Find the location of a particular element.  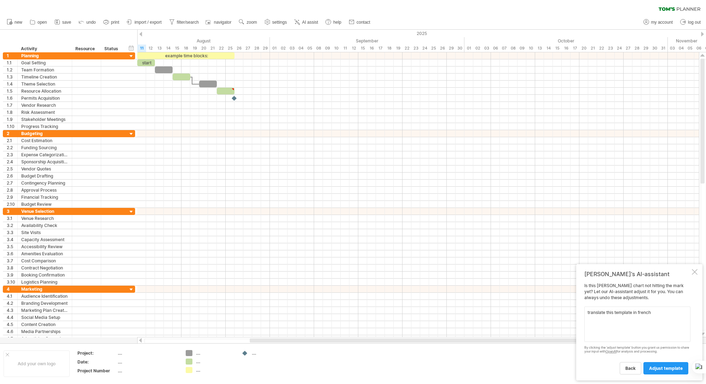

a: import / export is located at coordinates (144, 22).